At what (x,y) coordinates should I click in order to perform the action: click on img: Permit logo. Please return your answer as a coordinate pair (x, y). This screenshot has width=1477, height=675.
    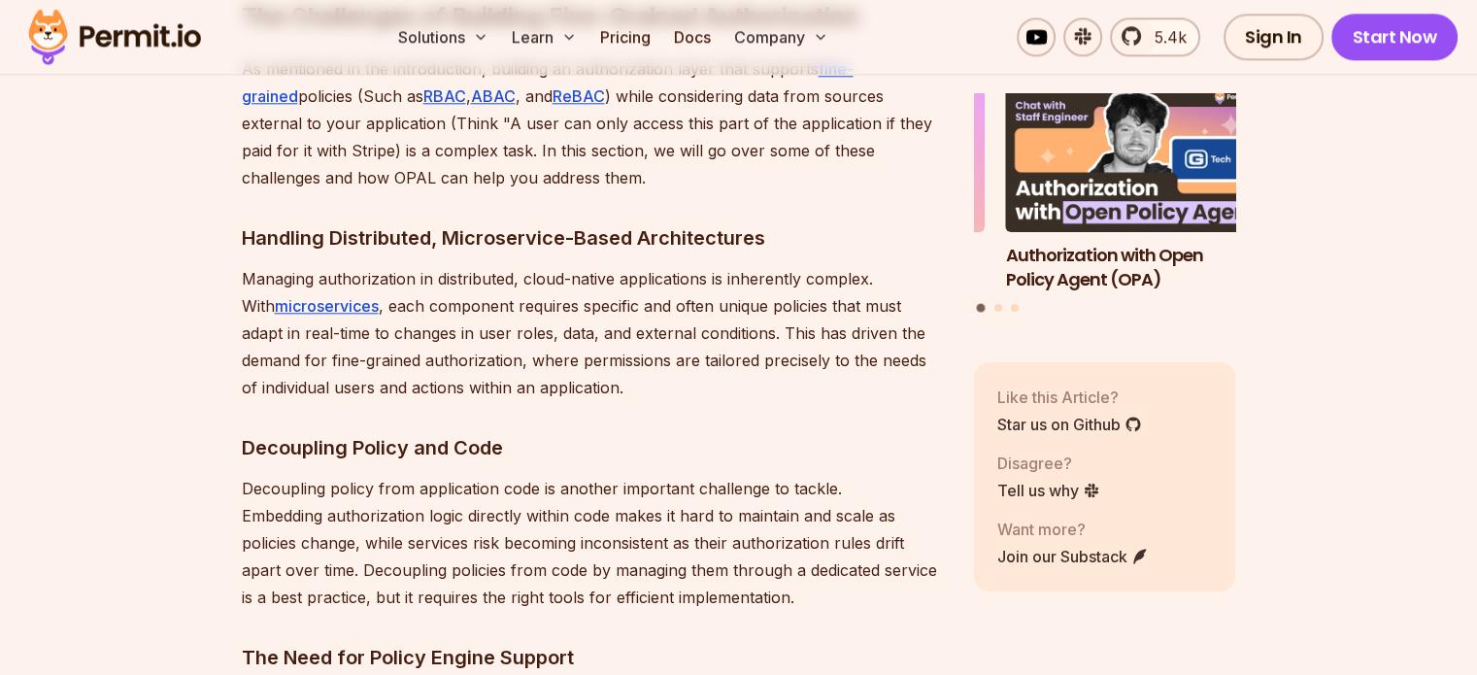
    Looking at the image, I should click on (115, 37).